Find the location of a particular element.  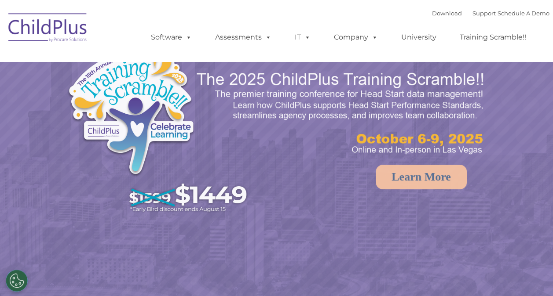

a: Training Scramble!! is located at coordinates (492, 37).